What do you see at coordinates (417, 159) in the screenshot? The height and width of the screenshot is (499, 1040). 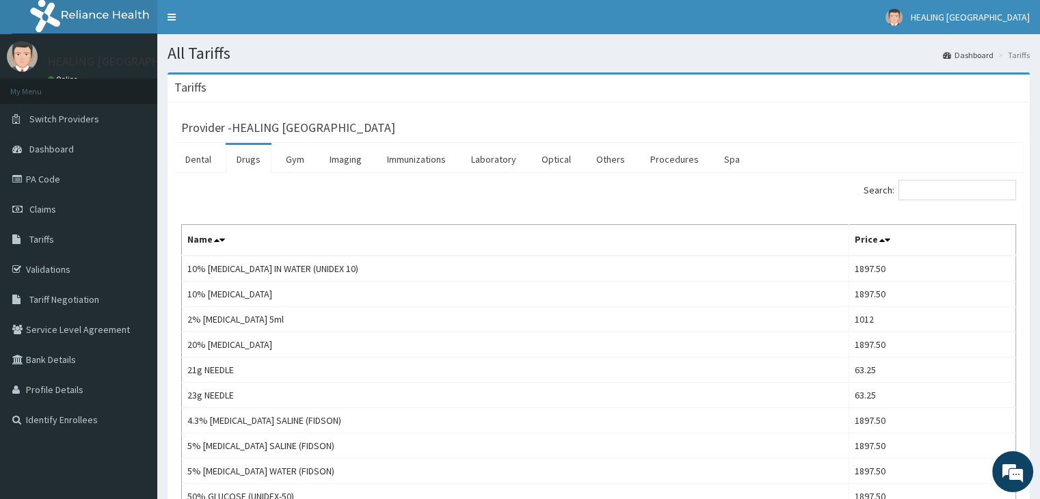 I see `a: Immunizations` at bounding box center [417, 159].